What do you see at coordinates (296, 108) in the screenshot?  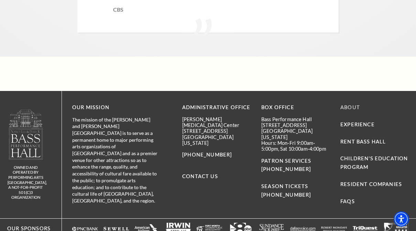 I see `p: BOX OFFICE` at bounding box center [296, 108].